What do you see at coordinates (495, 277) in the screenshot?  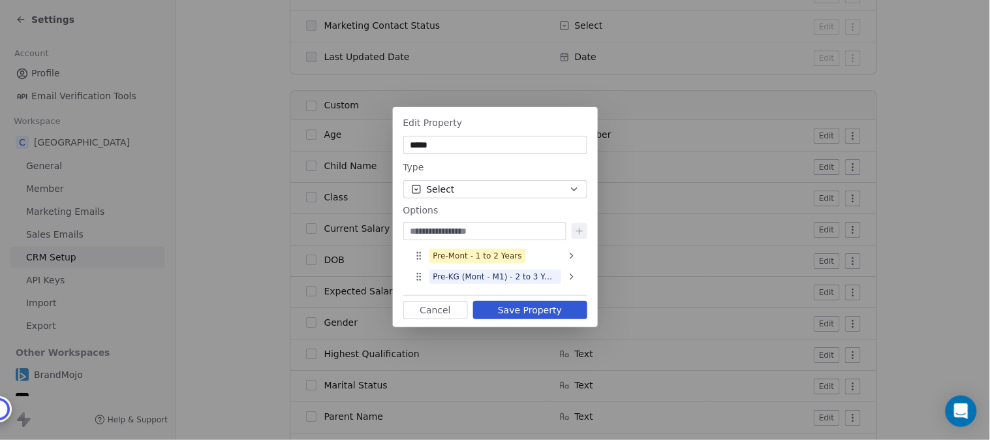 I see `div: Pre-KG (Mont - M1) - 2 to 3 Years` at bounding box center [495, 277].